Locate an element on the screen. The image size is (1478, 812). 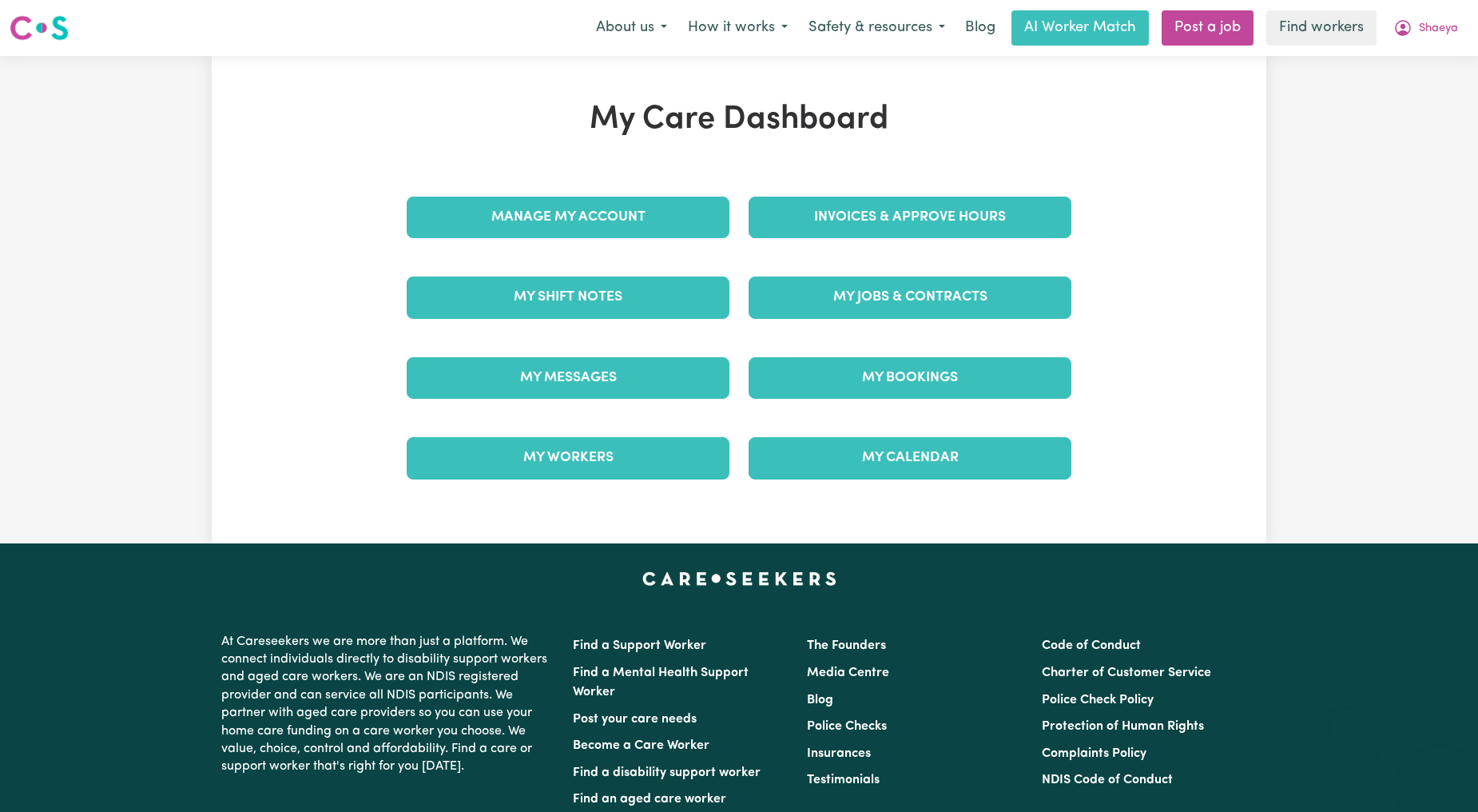
a: Police Checks is located at coordinates (847, 726).